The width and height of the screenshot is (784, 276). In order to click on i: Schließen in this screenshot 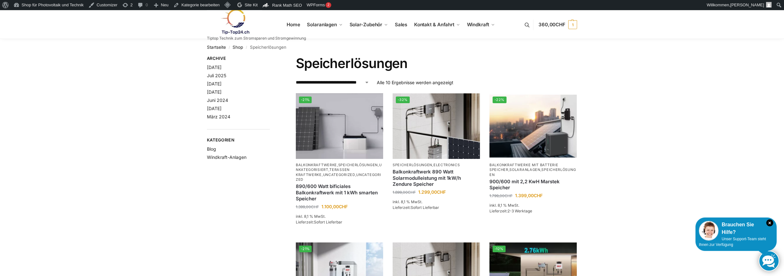, I will do `click(769, 223)`.